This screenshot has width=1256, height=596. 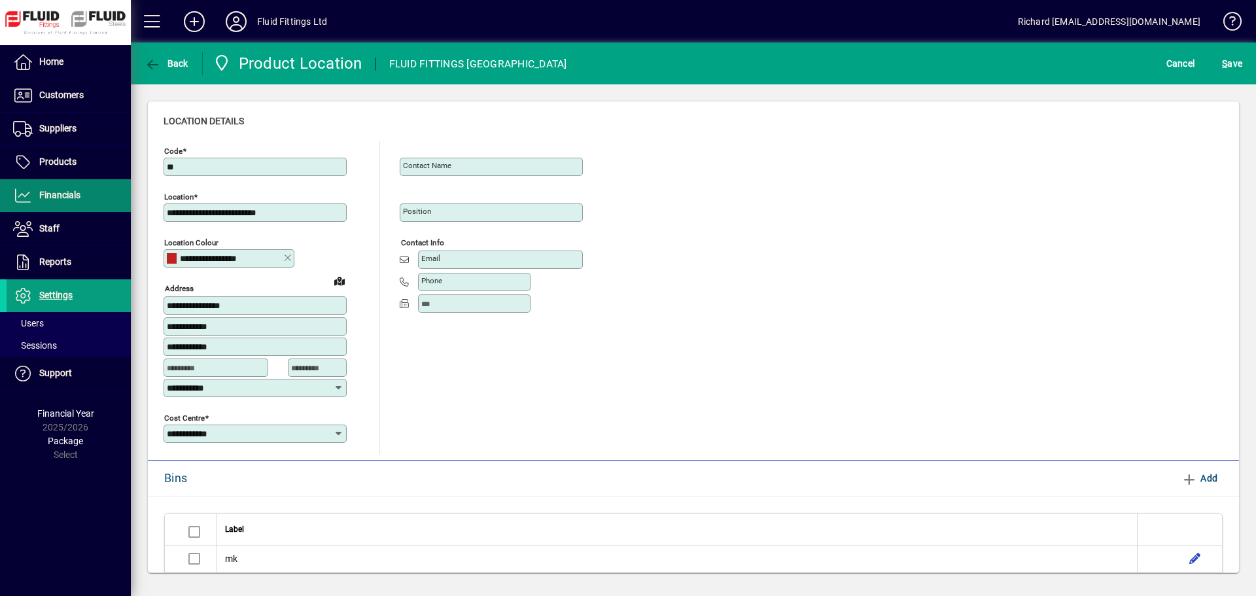 What do you see at coordinates (69, 323) in the screenshot?
I see `a: Users` at bounding box center [69, 323].